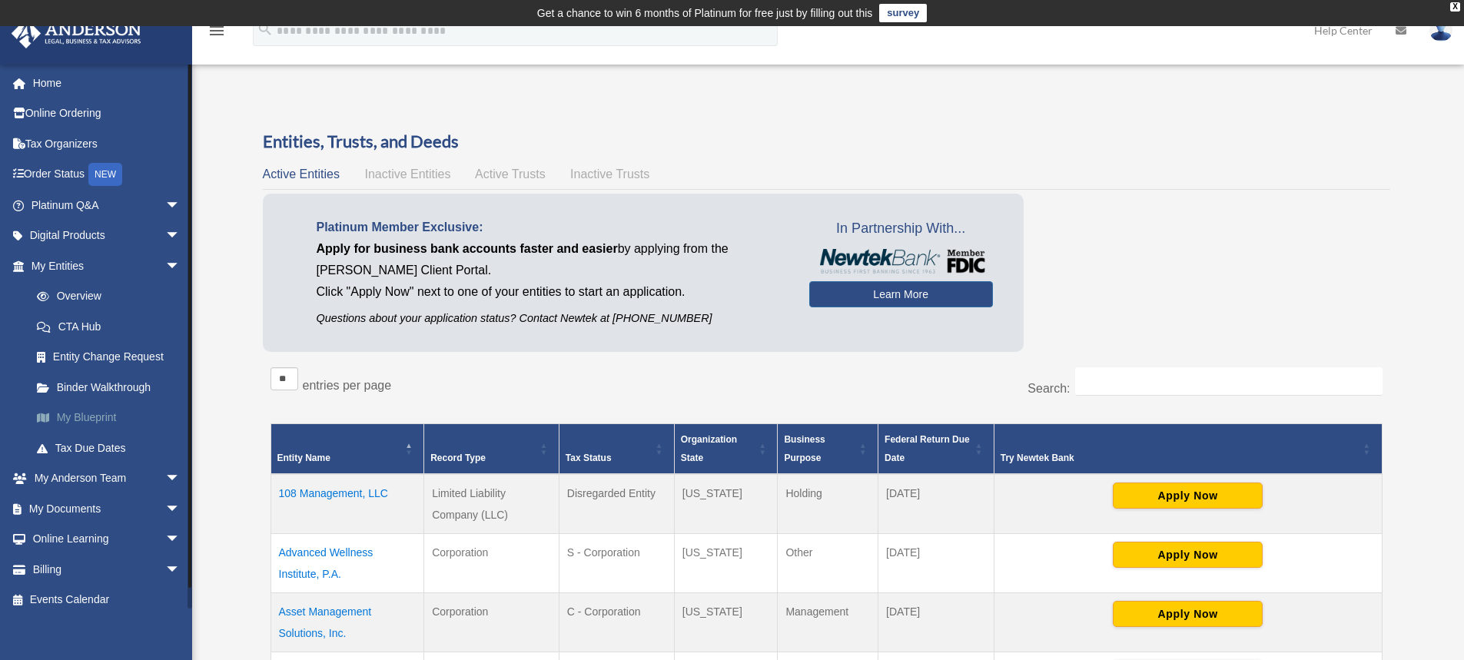  What do you see at coordinates (616, 623) in the screenshot?
I see `td: C - Corporation` at bounding box center [616, 623].